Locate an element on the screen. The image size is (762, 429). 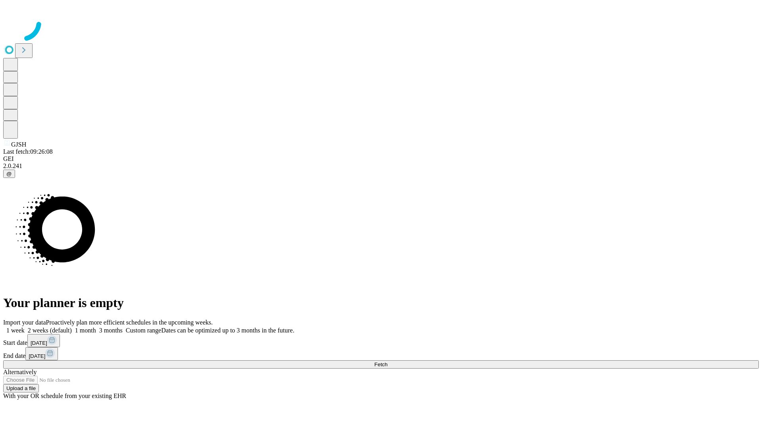
h1: Your planner is empty is located at coordinates (381, 303).